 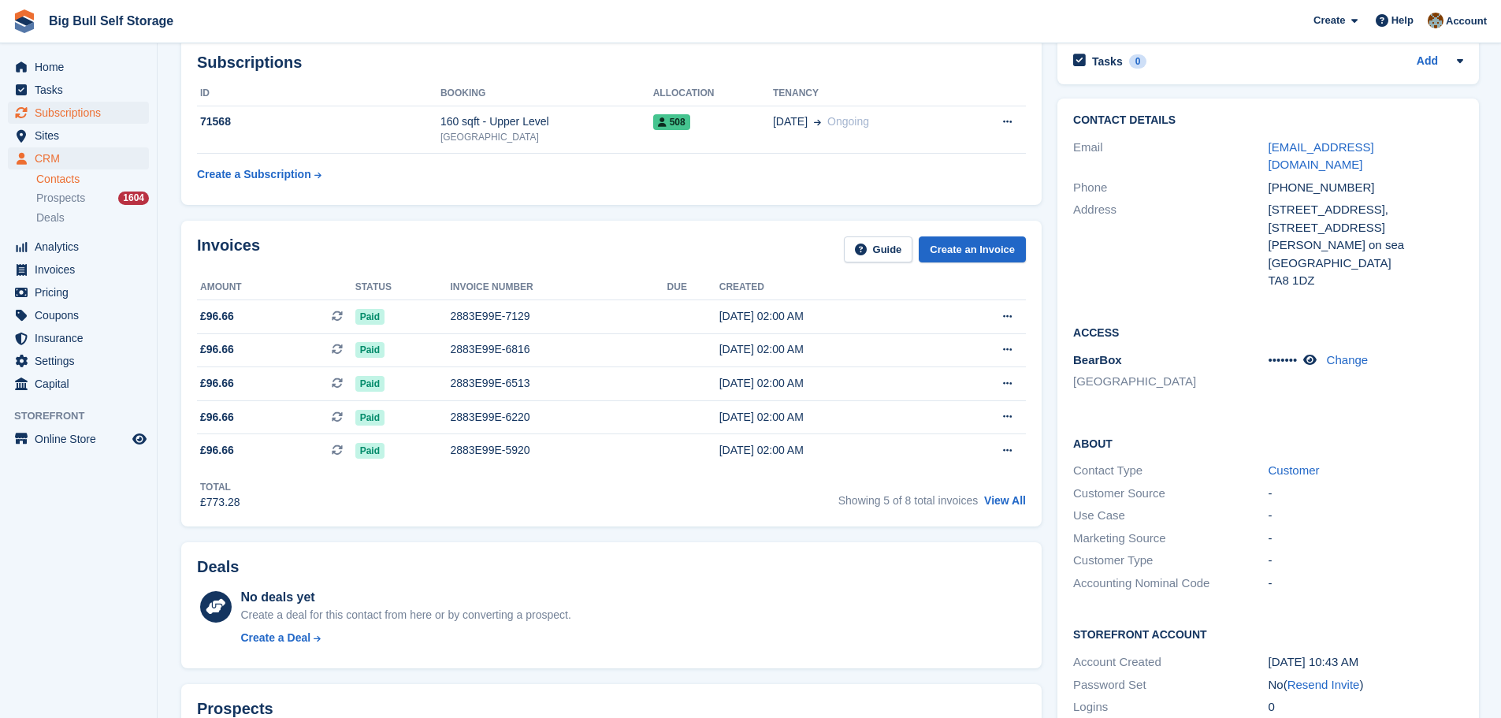 What do you see at coordinates (405, 597) in the screenshot?
I see `div: No deals yet` at bounding box center [405, 597].